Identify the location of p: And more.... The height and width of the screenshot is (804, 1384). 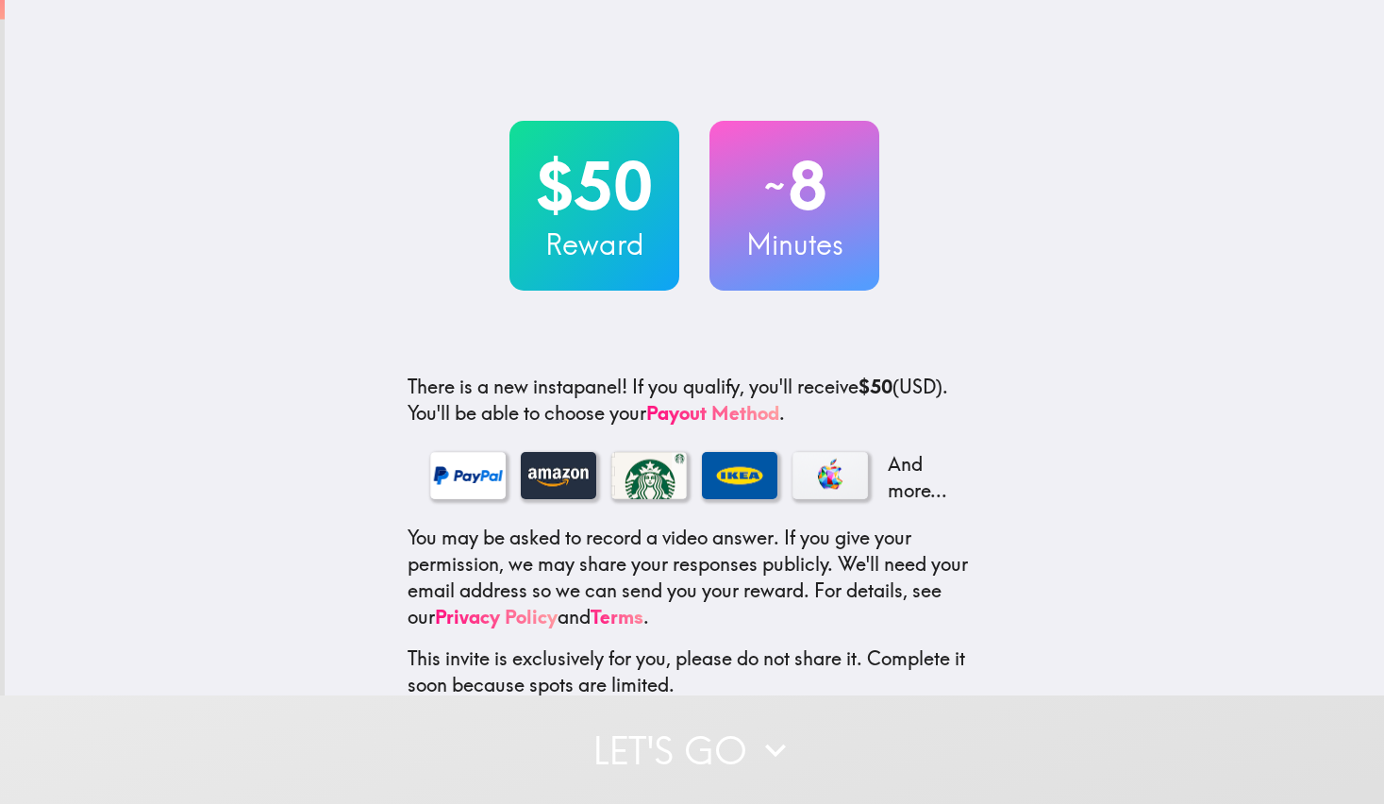
(921, 477).